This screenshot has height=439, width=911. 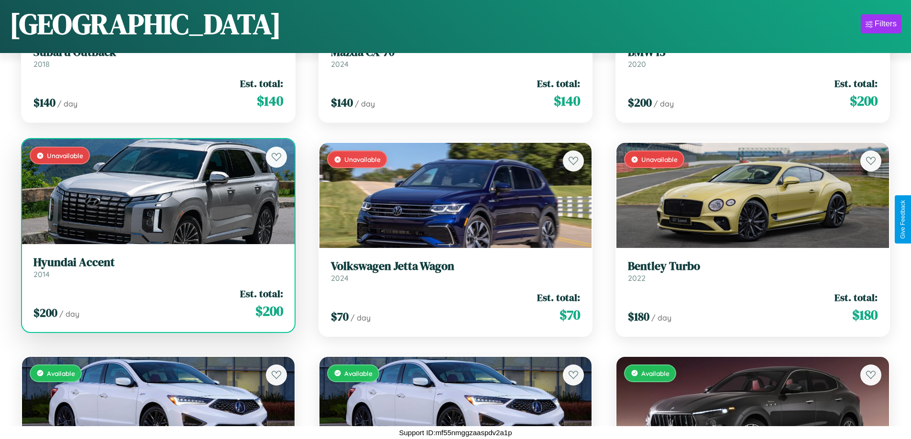 What do you see at coordinates (753, 57) in the screenshot?
I see `a: BMW i32020` at bounding box center [753, 57].